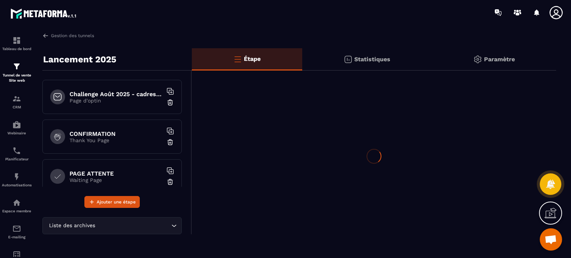 This screenshot has height=258, width=571. I want to click on p: Thank You Page, so click(116, 141).